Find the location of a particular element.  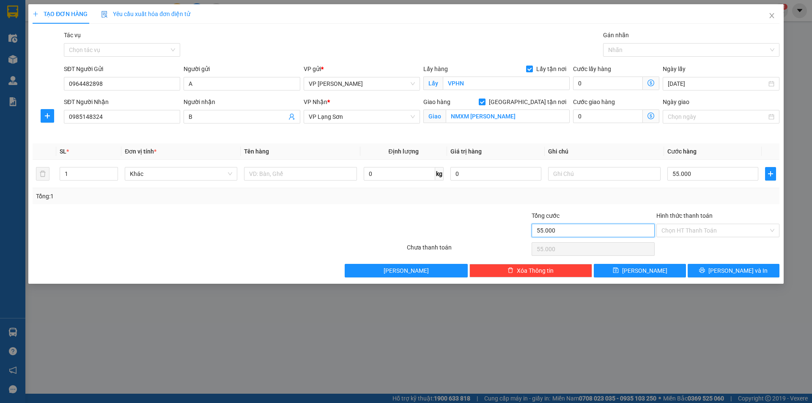

span: TẠO ĐƠN HÀNG is located at coordinates (60, 14).